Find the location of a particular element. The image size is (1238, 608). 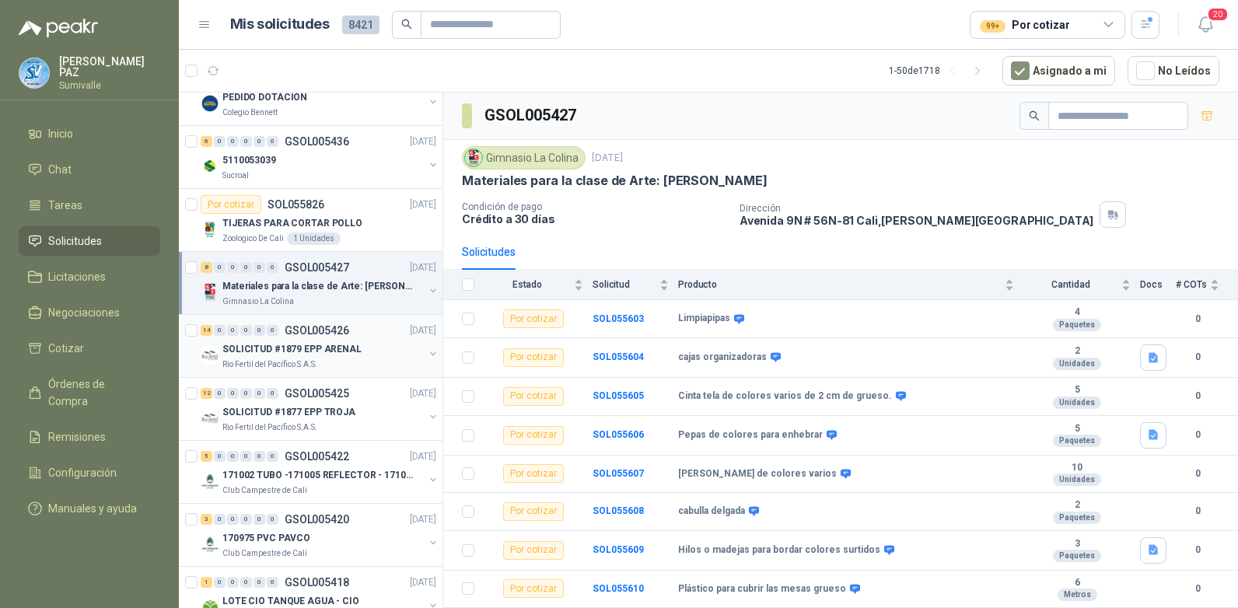

span: Cotizar is located at coordinates (66, 348).